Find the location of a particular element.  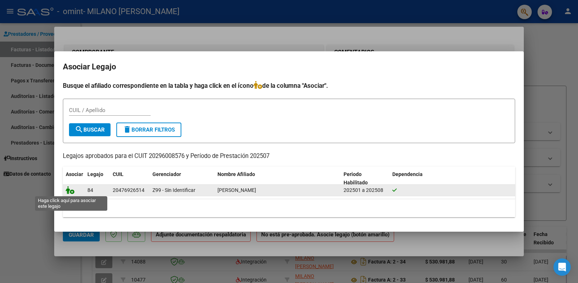

mat-icon: search is located at coordinates (79, 129).